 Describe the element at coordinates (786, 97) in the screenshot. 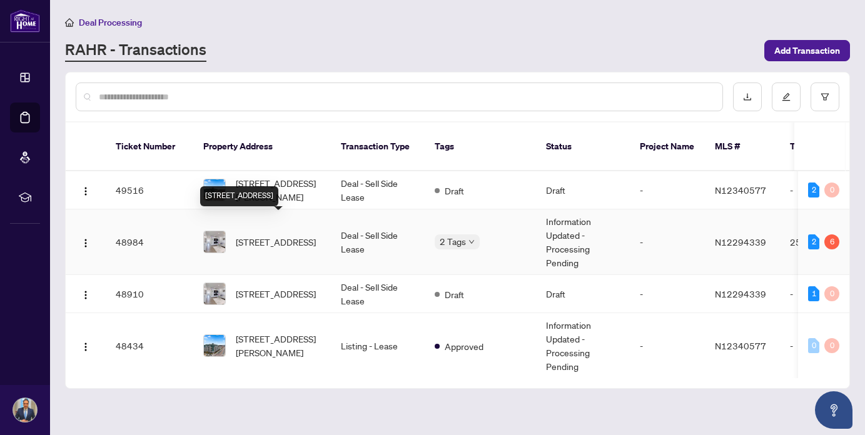

I see `span: edit` at that location.